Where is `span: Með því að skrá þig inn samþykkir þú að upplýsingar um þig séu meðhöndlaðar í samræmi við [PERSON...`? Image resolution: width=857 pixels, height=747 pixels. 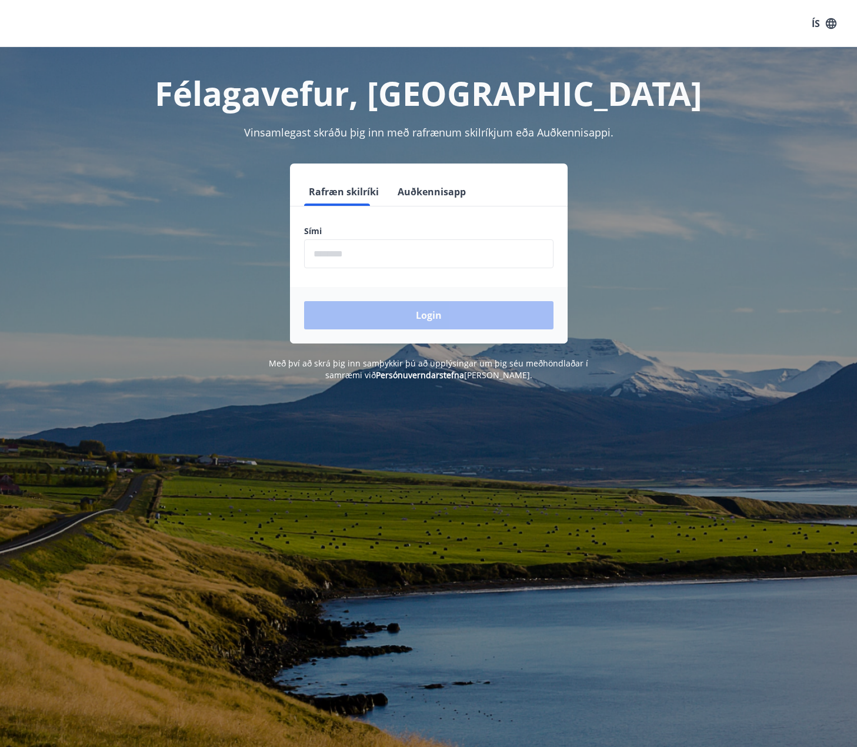 span: Með því að skrá þig inn samþykkir þú að upplýsingar um þig séu meðhöndlaðar í samræmi við [PERSON... is located at coordinates (428, 369).